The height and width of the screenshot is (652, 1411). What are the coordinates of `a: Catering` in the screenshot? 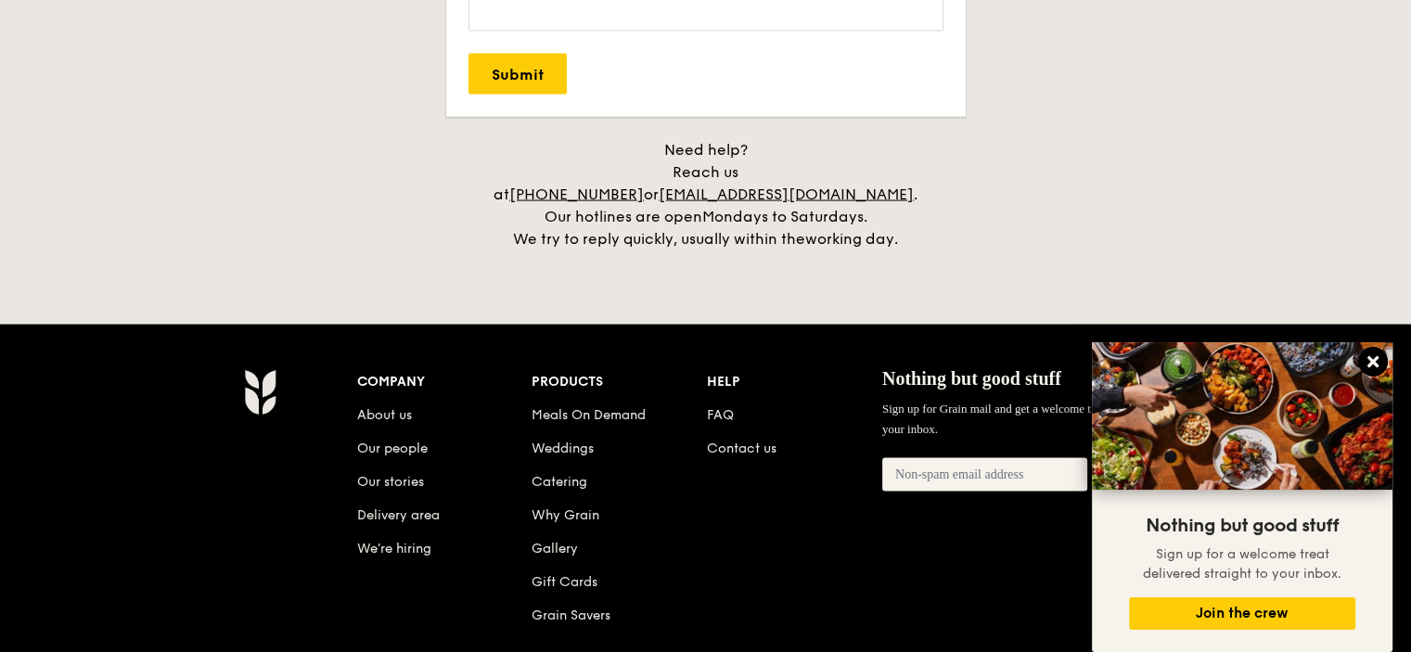 It's located at (559, 481).